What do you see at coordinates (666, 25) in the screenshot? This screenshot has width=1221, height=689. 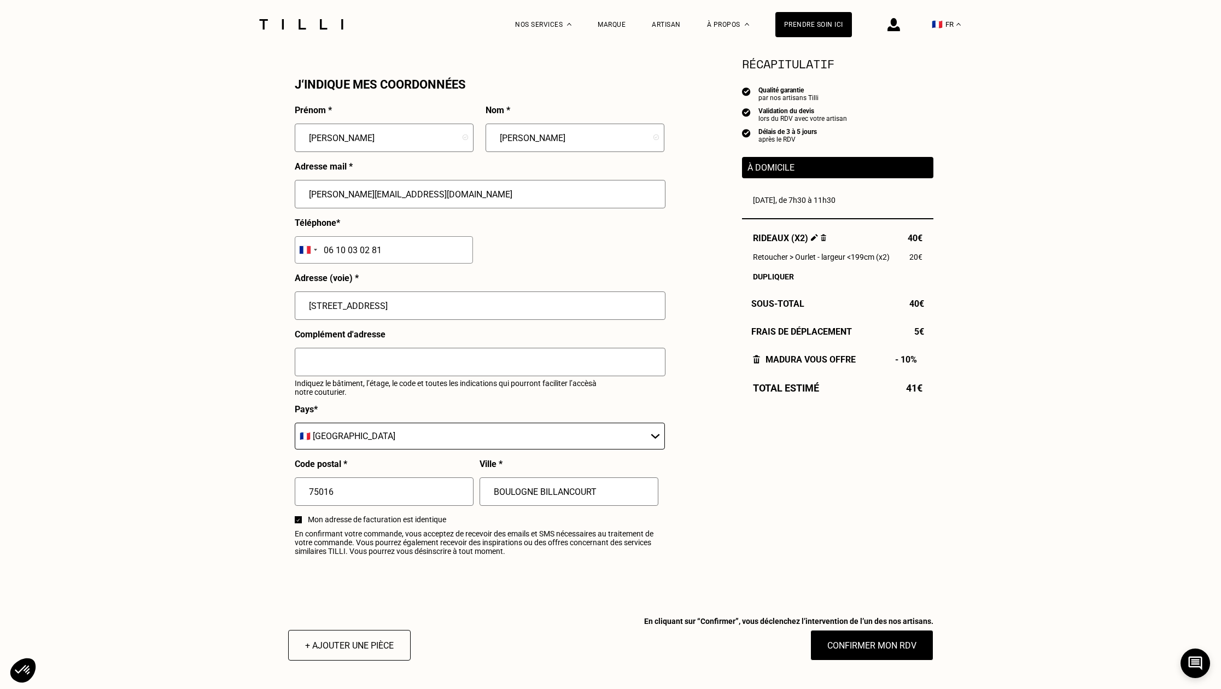 I see `div: Artisan` at bounding box center [666, 25].